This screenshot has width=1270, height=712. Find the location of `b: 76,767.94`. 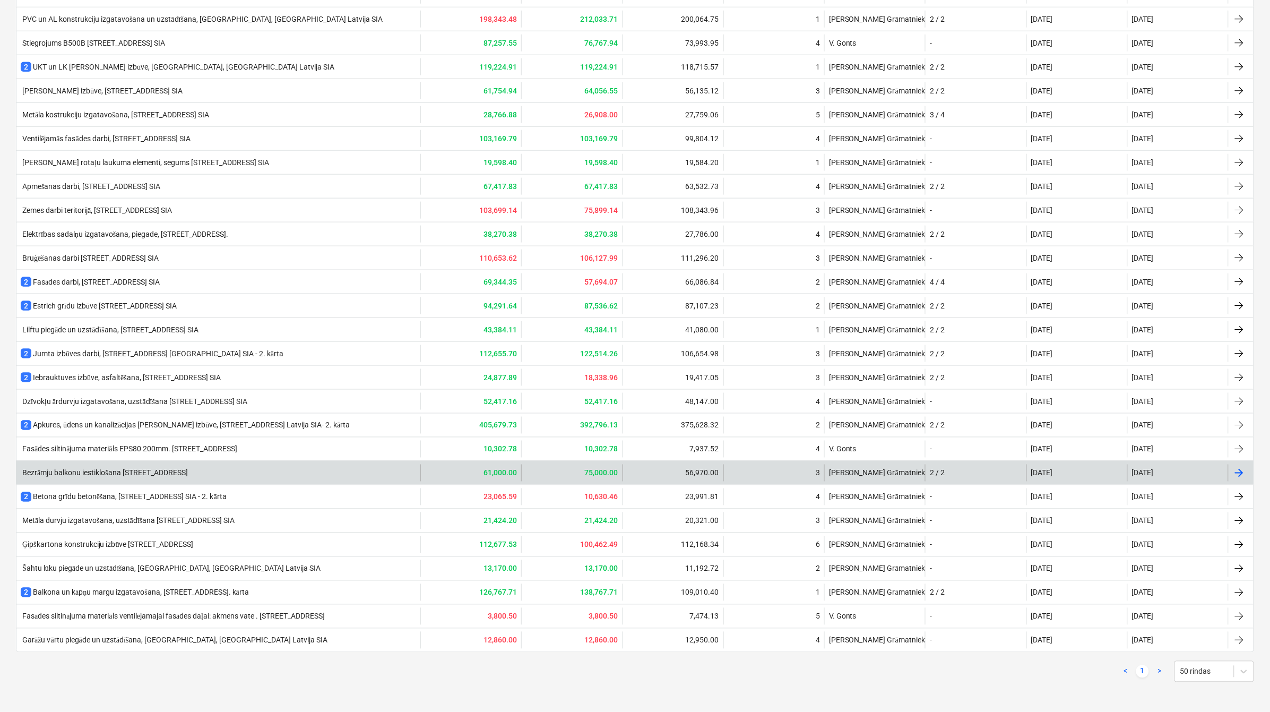

b: 76,767.94 is located at coordinates (601, 43).